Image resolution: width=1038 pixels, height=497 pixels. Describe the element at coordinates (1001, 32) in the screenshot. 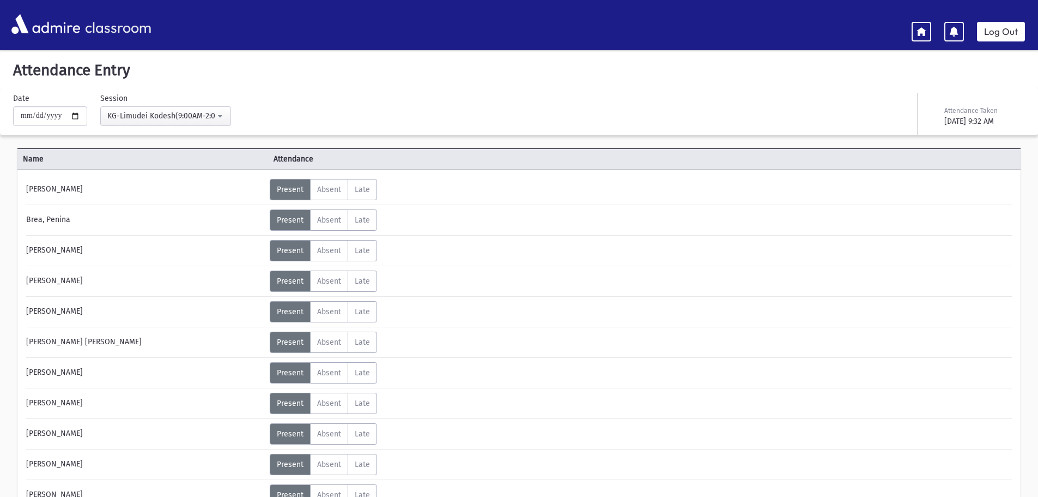

I see `a: Log Out` at that location.